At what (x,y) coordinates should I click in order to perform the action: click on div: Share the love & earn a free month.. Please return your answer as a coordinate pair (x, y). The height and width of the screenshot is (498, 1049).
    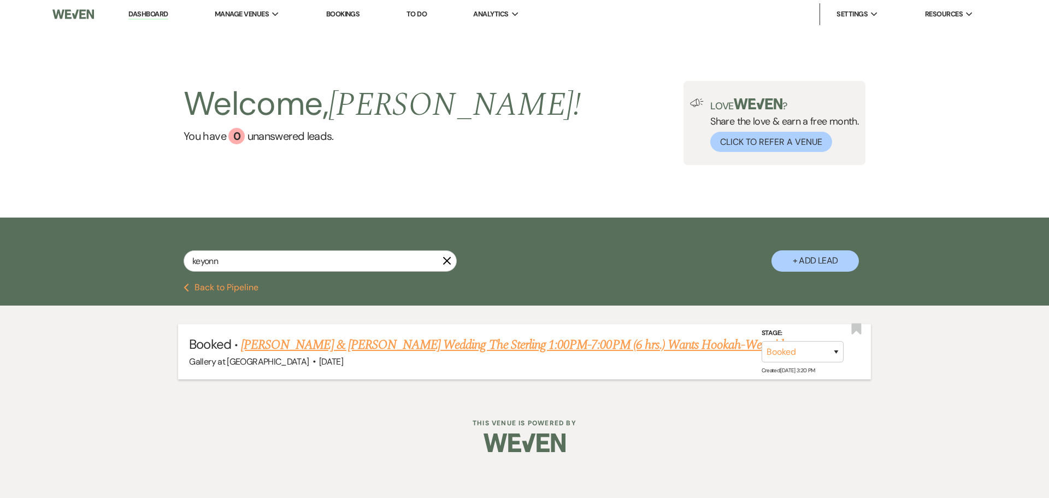
    Looking at the image, I should click on (781, 125).